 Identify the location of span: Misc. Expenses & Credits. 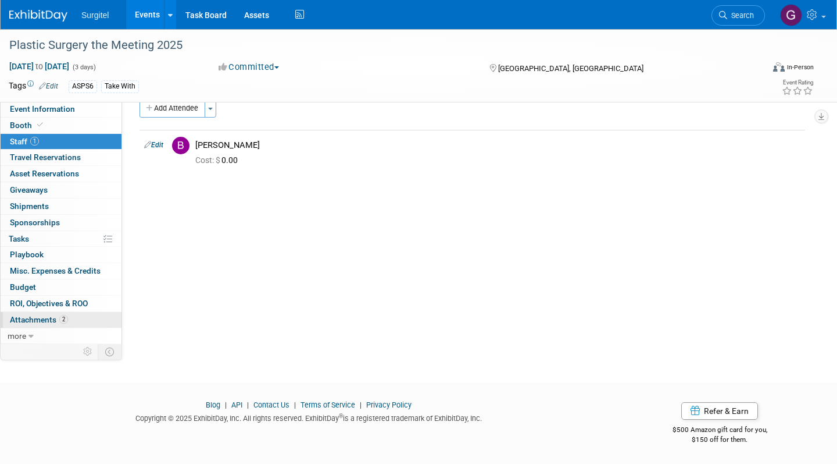
(55, 270).